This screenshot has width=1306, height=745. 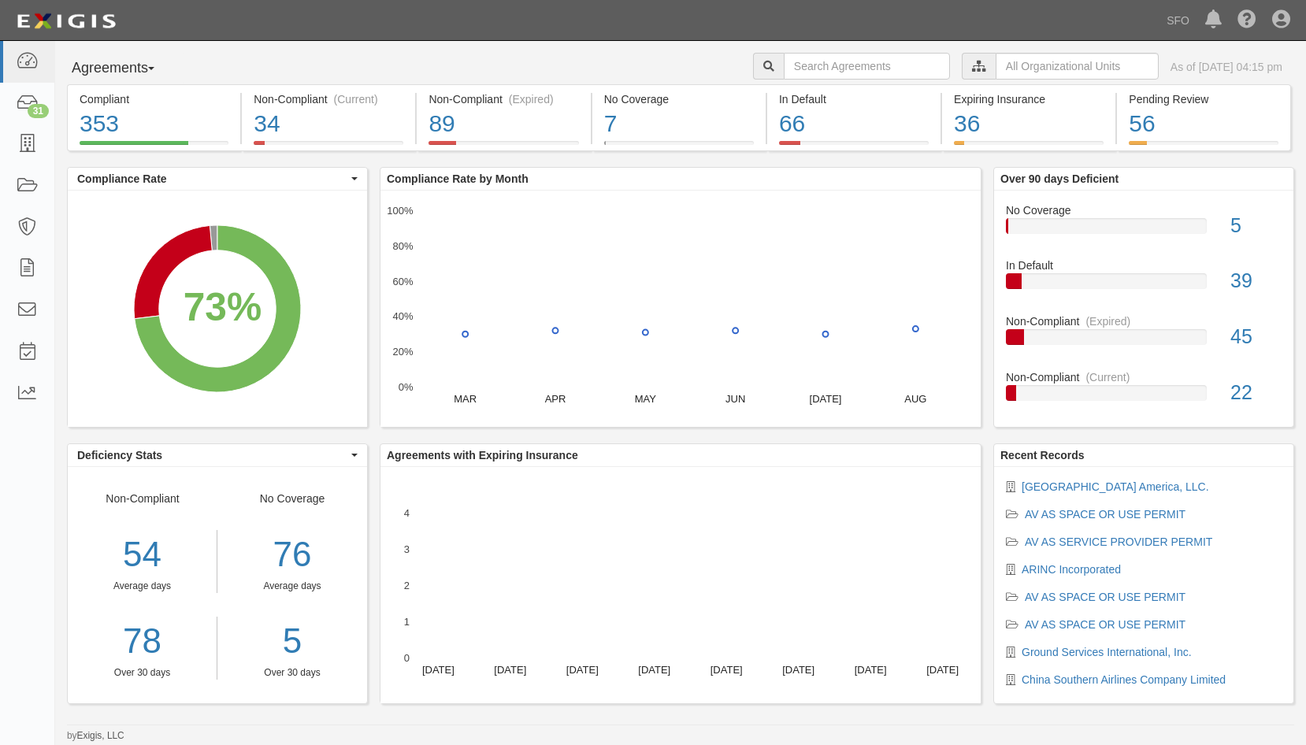 I want to click on text: MAY, so click(x=646, y=399).